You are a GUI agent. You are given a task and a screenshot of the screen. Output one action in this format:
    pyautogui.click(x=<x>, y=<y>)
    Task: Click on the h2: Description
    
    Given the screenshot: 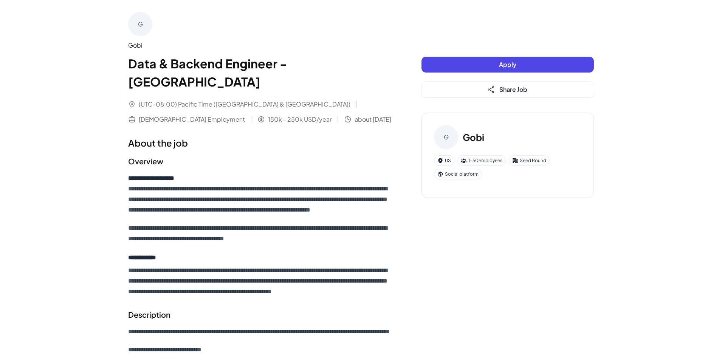 What is the action you would take?
    pyautogui.click(x=260, y=315)
    